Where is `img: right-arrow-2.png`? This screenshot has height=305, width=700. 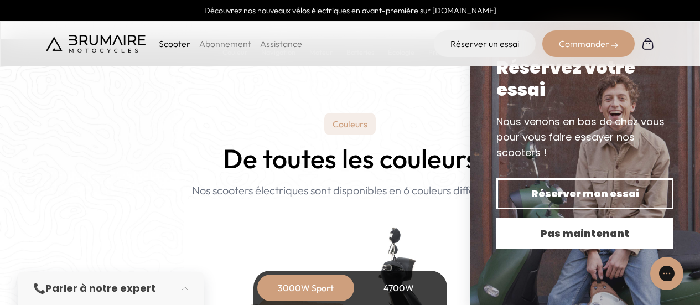
img: right-arrow-2.png is located at coordinates (615, 45).